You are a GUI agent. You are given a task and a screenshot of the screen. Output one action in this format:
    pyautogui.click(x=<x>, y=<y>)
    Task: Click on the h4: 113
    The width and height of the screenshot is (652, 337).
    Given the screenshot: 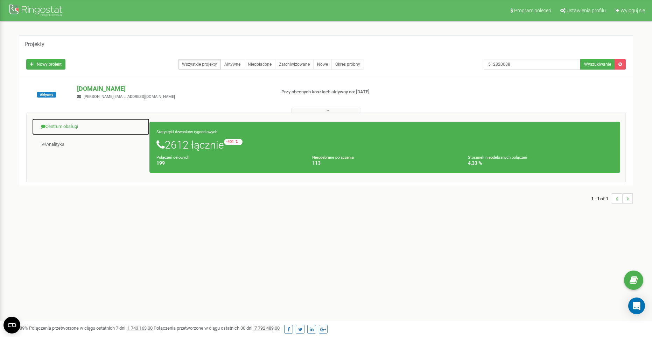 What is the action you would take?
    pyautogui.click(x=385, y=163)
    